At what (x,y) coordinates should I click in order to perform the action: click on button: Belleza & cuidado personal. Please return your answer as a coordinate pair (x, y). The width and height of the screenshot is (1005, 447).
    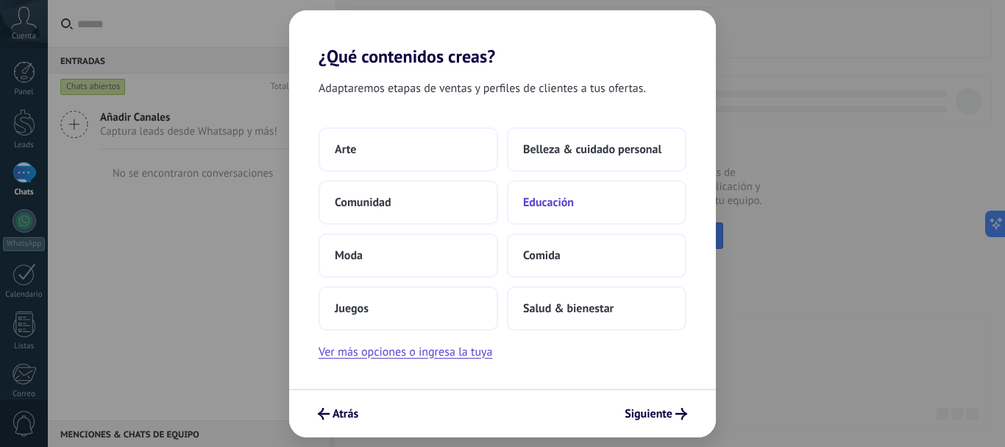
    Looking at the image, I should click on (597, 149).